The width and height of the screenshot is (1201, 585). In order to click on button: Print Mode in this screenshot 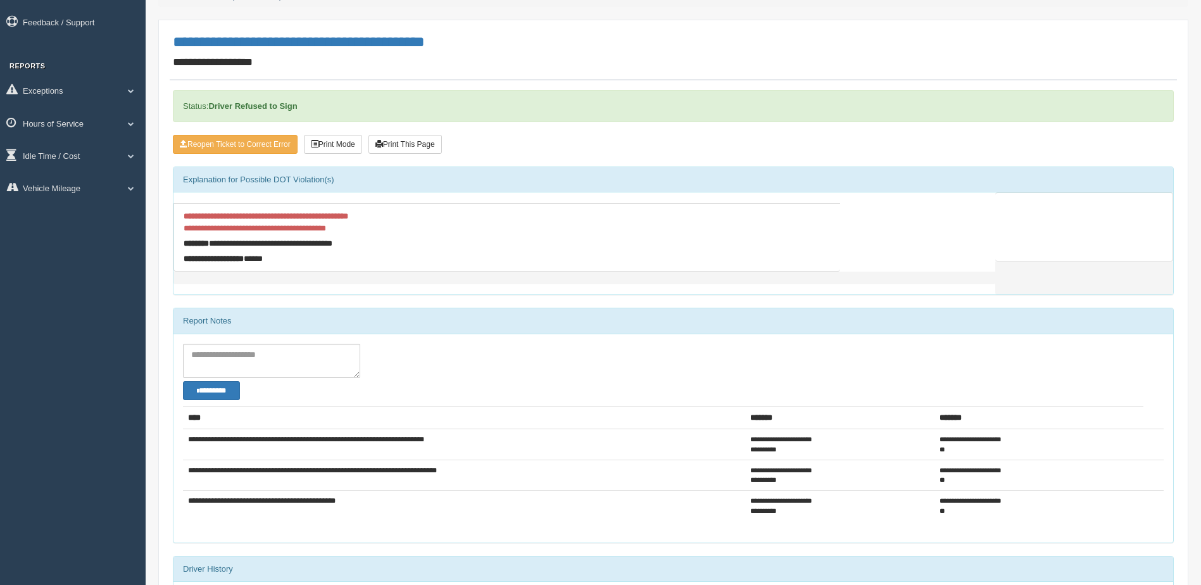, I will do `click(333, 144)`.